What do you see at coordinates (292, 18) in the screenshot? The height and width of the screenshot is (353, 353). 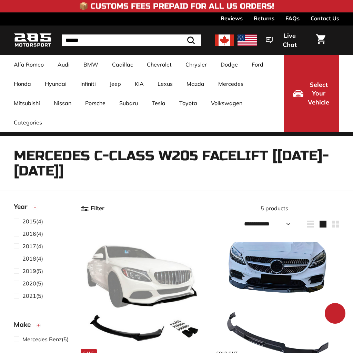 I see `a: FAQs` at bounding box center [292, 18].